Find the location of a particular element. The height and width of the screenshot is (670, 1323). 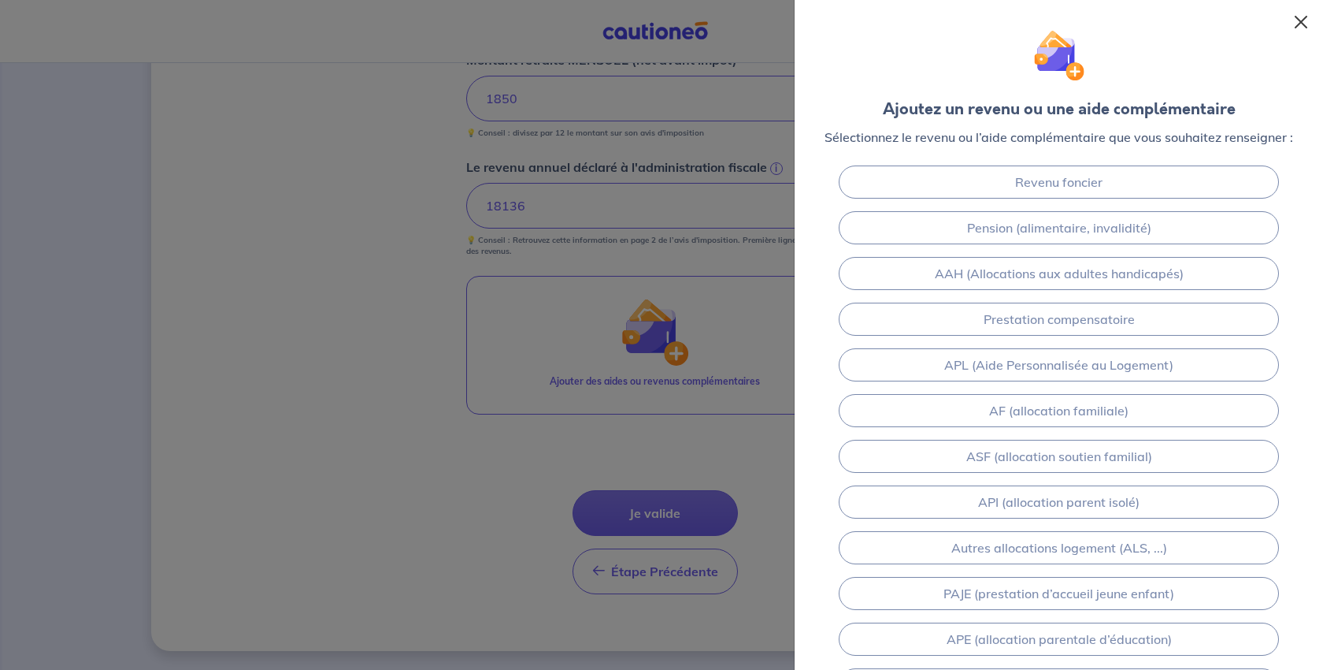

a: API (allocation parent isolé) is located at coordinates (1059, 502).